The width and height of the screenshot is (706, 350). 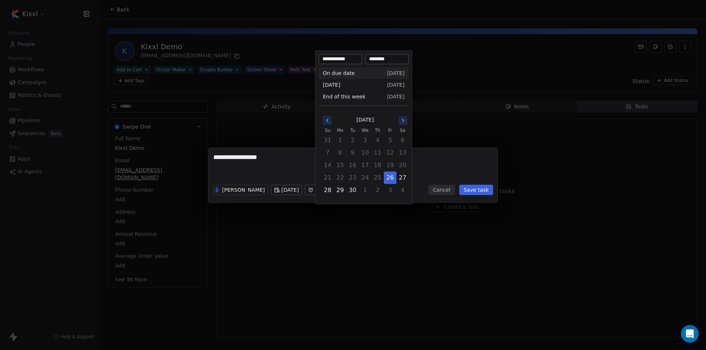 I want to click on button: Tuesday, September 9th, 2025, so click(x=353, y=153).